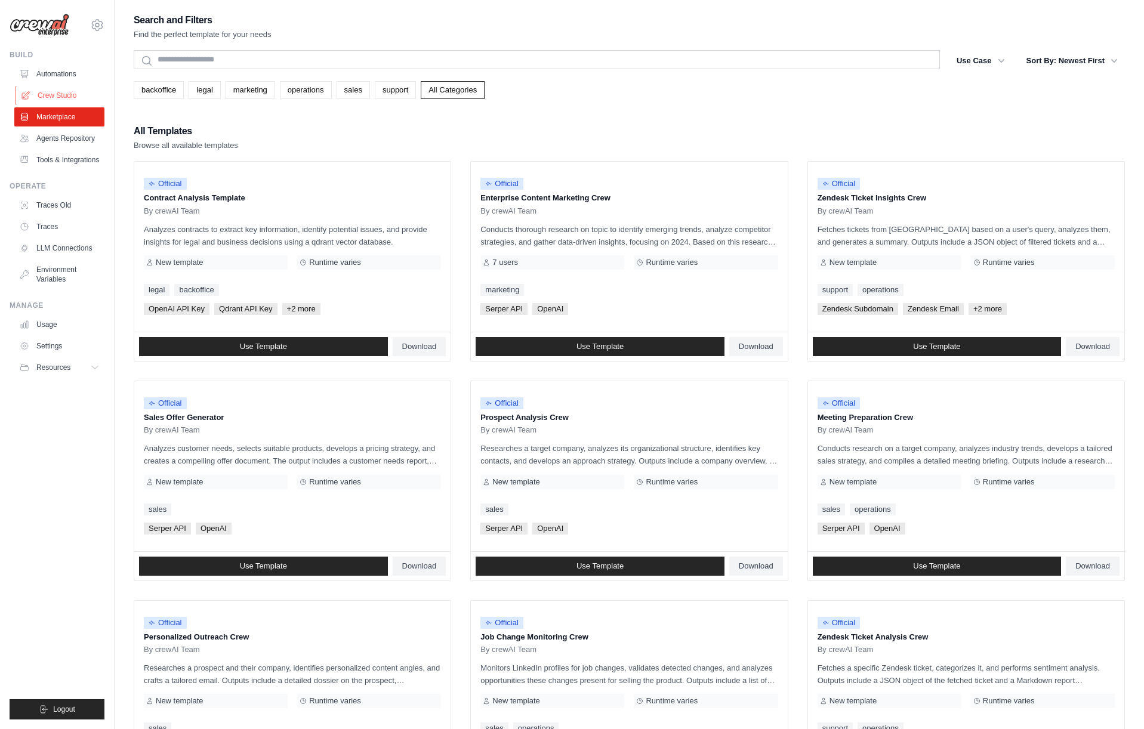 This screenshot has width=1144, height=729. Describe the element at coordinates (59, 368) in the screenshot. I see `button: Resources` at that location.